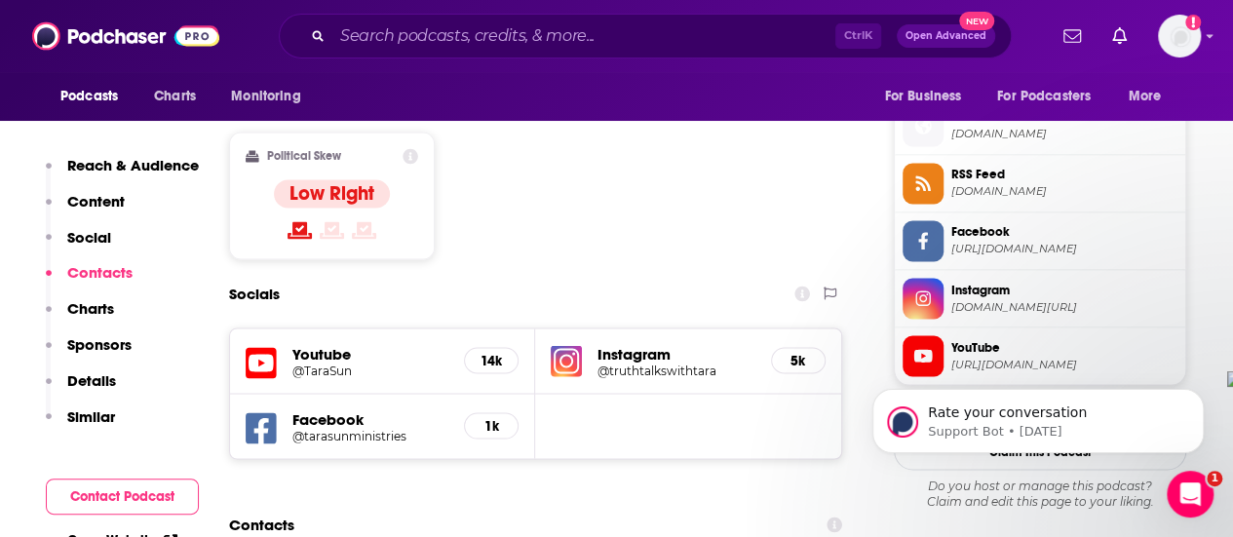 The image size is (1233, 537). What do you see at coordinates (1064, 289) in the screenshot?
I see `span: Instagram` at bounding box center [1064, 289].